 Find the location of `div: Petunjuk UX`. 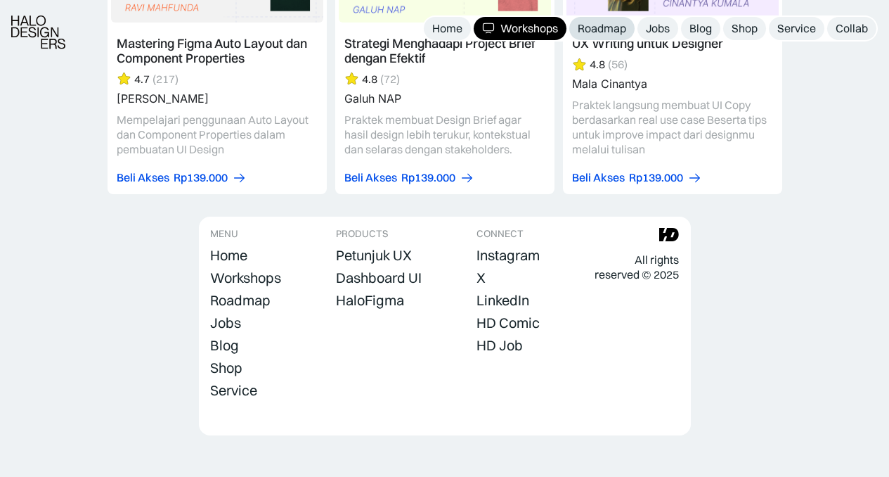

div: Petunjuk UX is located at coordinates (374, 255).